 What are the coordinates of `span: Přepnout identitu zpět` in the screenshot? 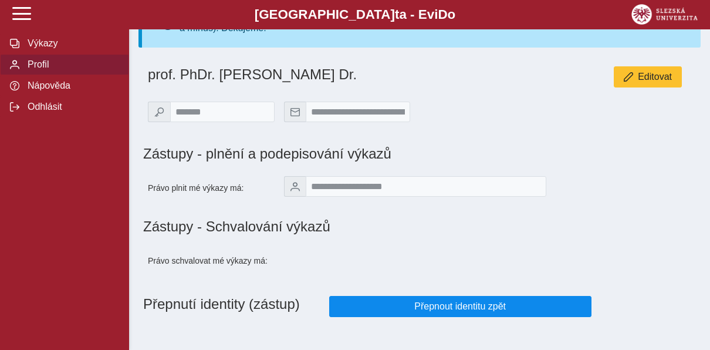 It's located at (460, 306).